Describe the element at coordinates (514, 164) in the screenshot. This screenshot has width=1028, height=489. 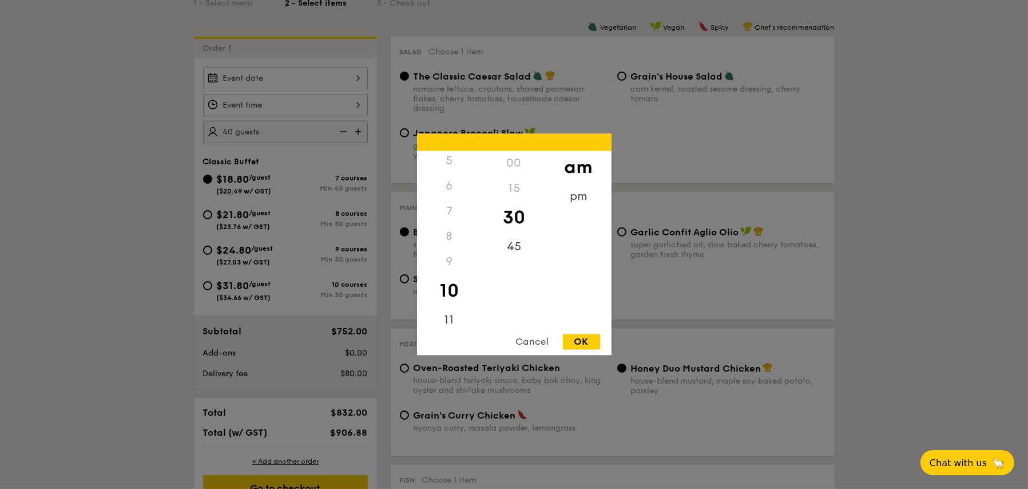
I see `div: 00` at that location.